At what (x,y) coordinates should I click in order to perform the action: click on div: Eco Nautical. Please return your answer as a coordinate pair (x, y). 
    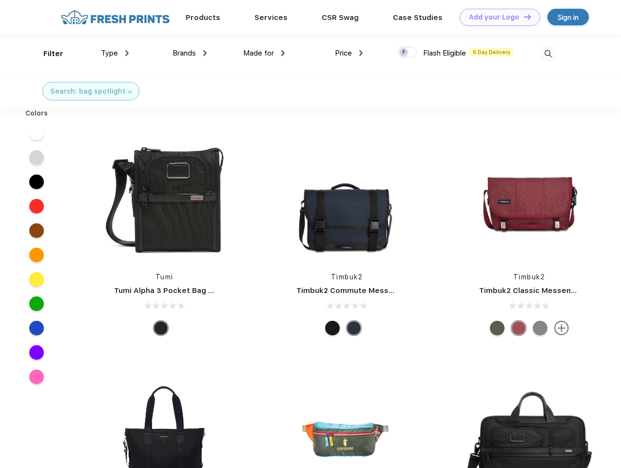
    Looking at the image, I should click on (354, 328).